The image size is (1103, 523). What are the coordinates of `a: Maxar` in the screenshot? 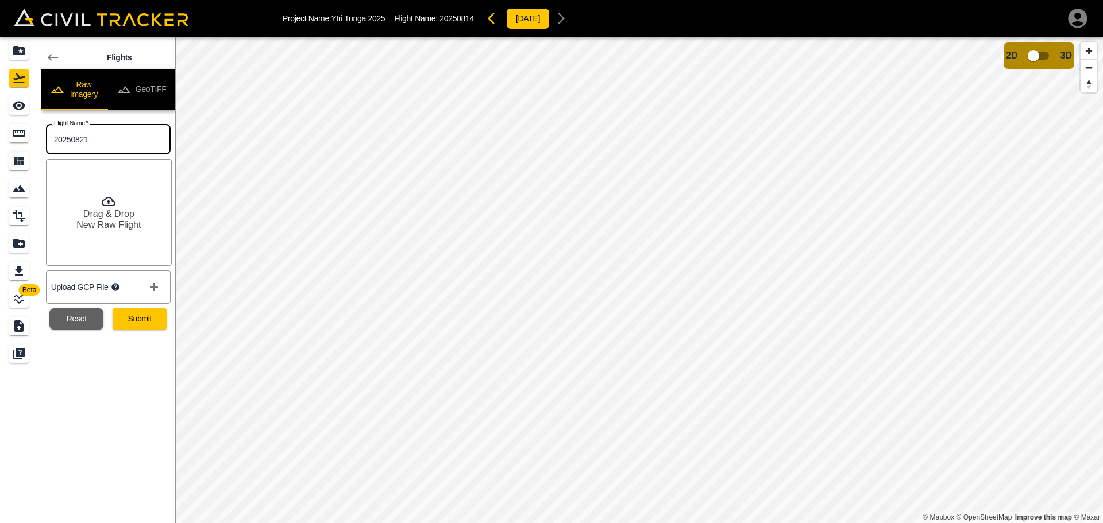 It's located at (1087, 518).